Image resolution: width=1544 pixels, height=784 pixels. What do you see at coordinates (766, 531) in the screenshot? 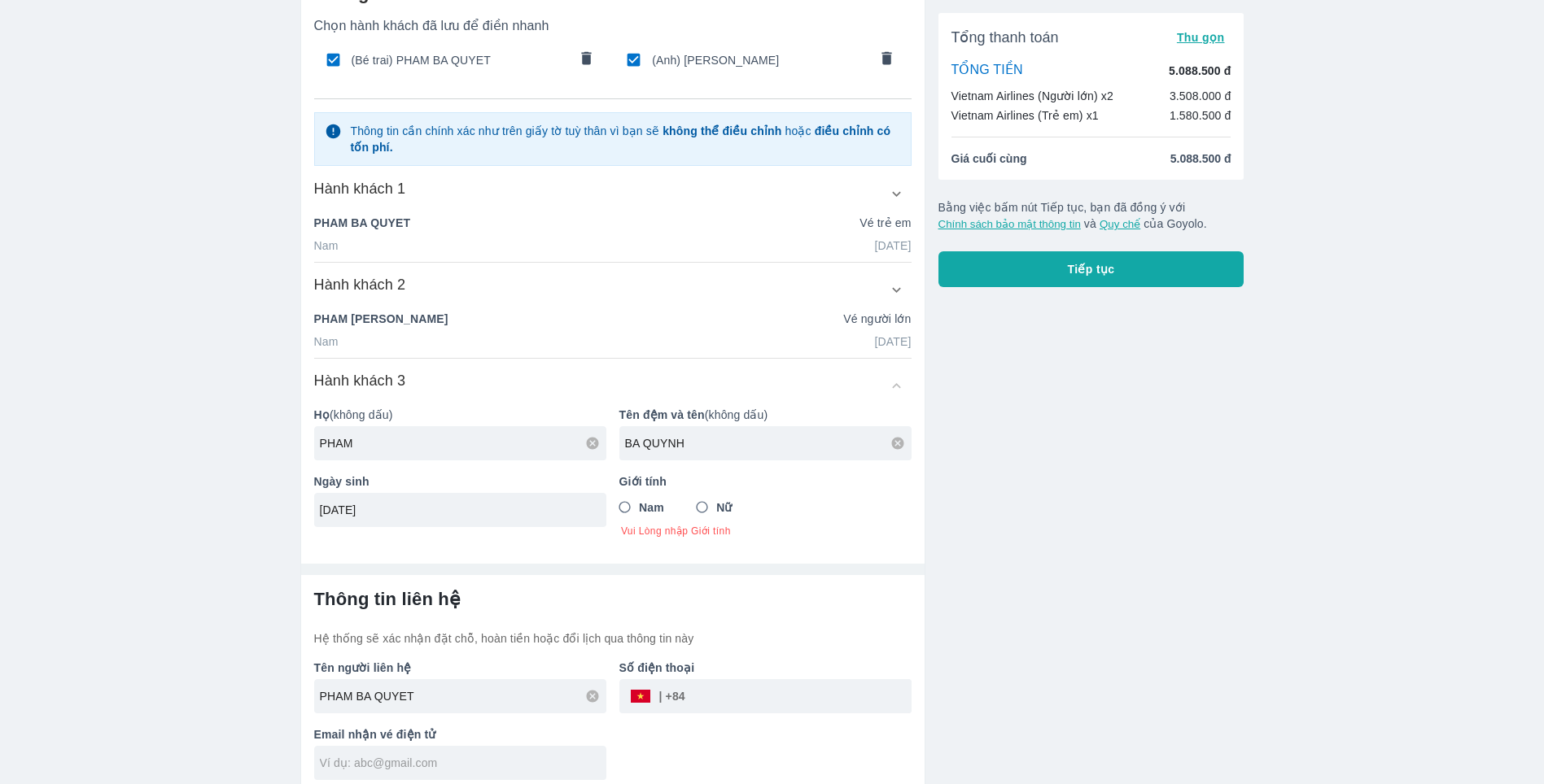
I see `span: Vui Lòng nhập Giới tính` at bounding box center [766, 531].